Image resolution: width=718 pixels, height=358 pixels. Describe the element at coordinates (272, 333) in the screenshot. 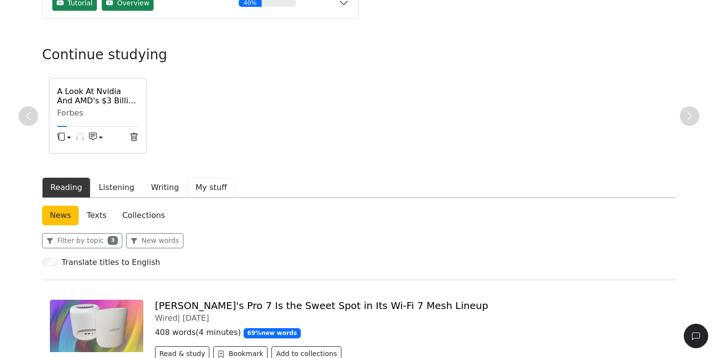

I see `span: 69 % new words` at that location.